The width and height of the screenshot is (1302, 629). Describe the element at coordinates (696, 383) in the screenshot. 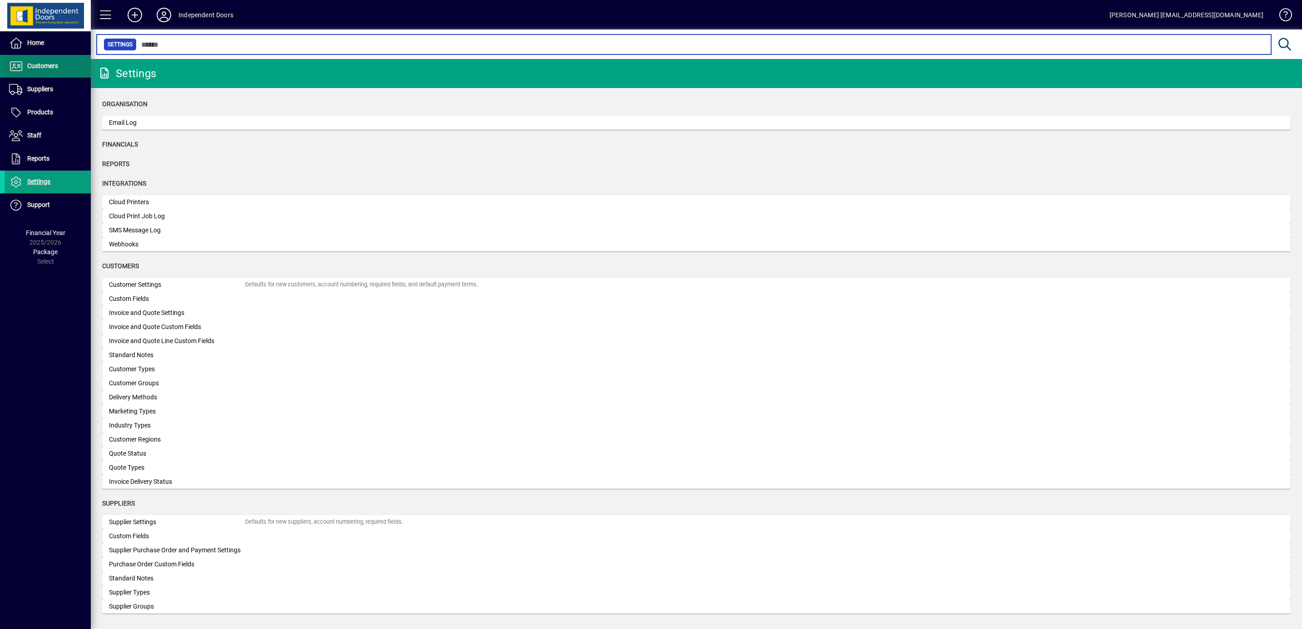

I see `a: Customer Groups` at that location.